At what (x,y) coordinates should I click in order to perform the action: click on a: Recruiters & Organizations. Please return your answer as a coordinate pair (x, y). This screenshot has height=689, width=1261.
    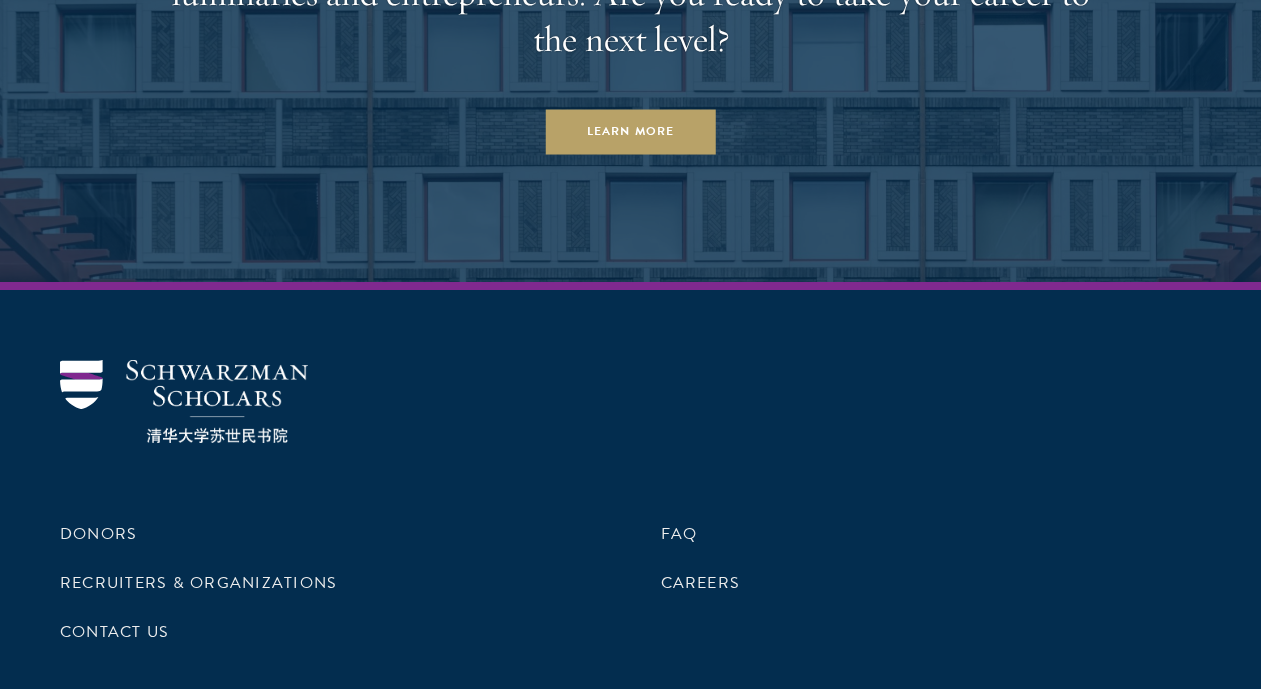
    Looking at the image, I should click on (198, 583).